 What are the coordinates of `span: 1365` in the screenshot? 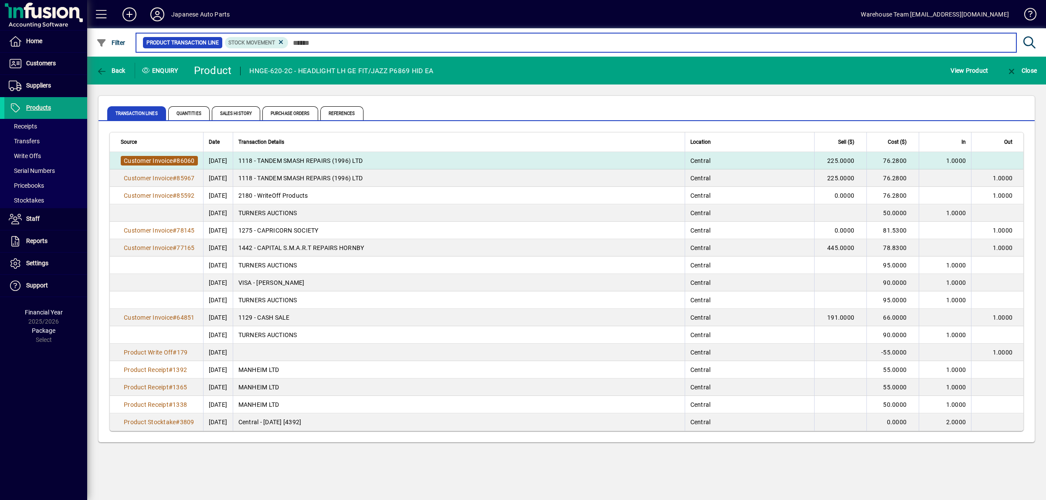 It's located at (180, 387).